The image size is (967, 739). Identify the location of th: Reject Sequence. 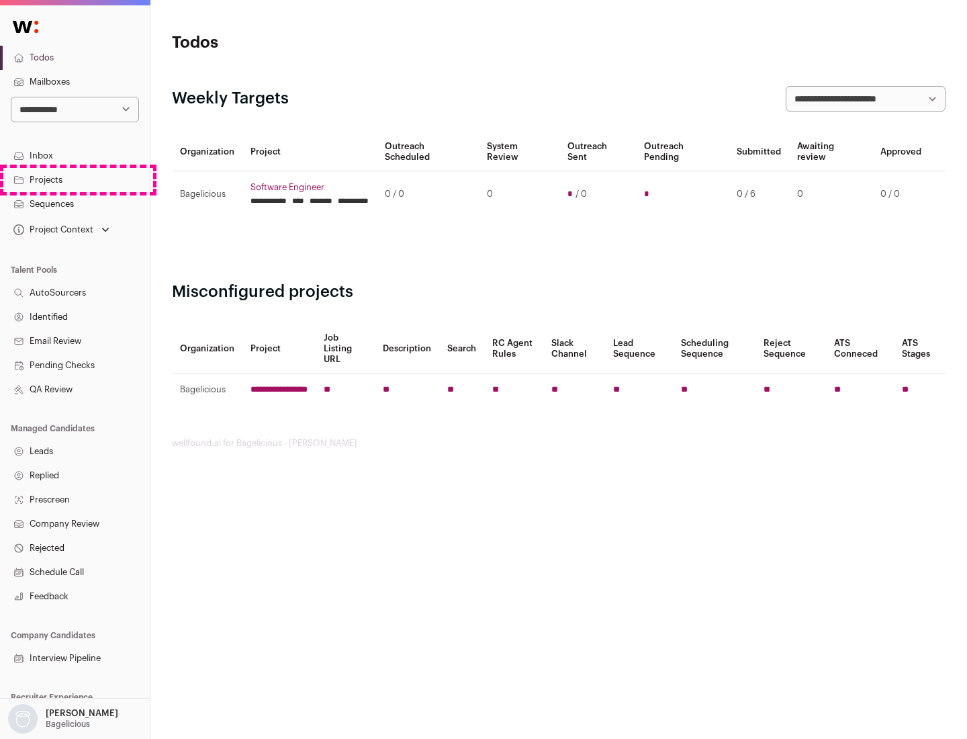
(791, 349).